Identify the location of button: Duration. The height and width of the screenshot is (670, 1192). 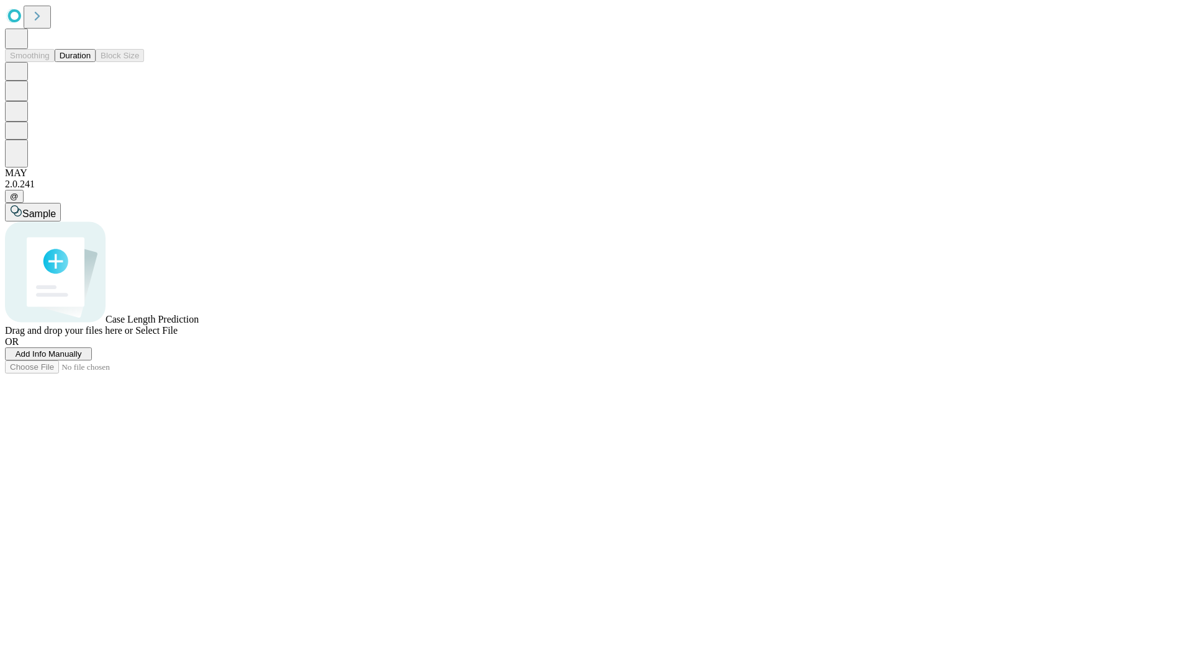
(75, 55).